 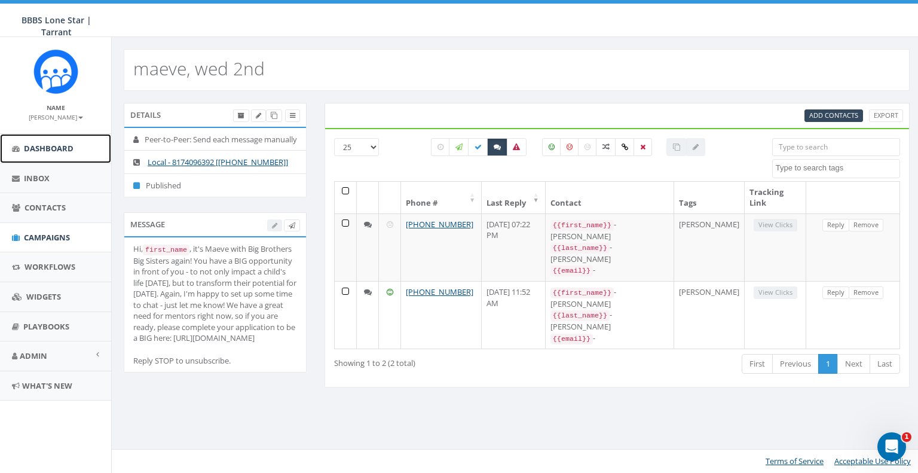 What do you see at coordinates (274, 115) in the screenshot?
I see `span: Clone Campaign` at bounding box center [274, 115].